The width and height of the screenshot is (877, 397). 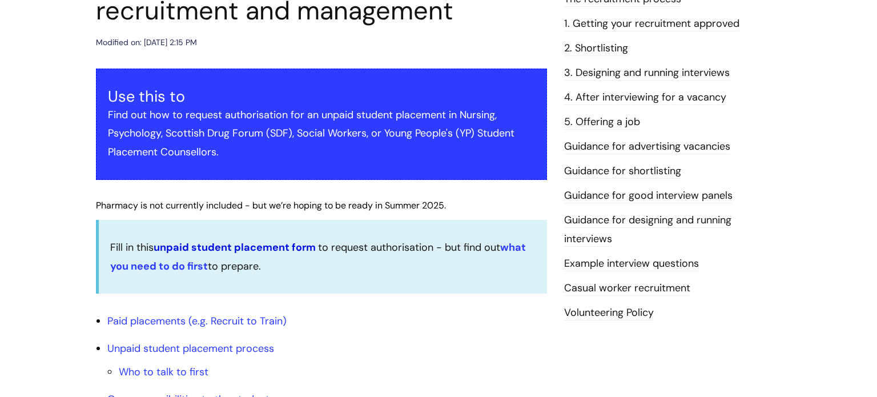 What do you see at coordinates (648, 196) in the screenshot?
I see `a: Guidance for good interview panels` at bounding box center [648, 196].